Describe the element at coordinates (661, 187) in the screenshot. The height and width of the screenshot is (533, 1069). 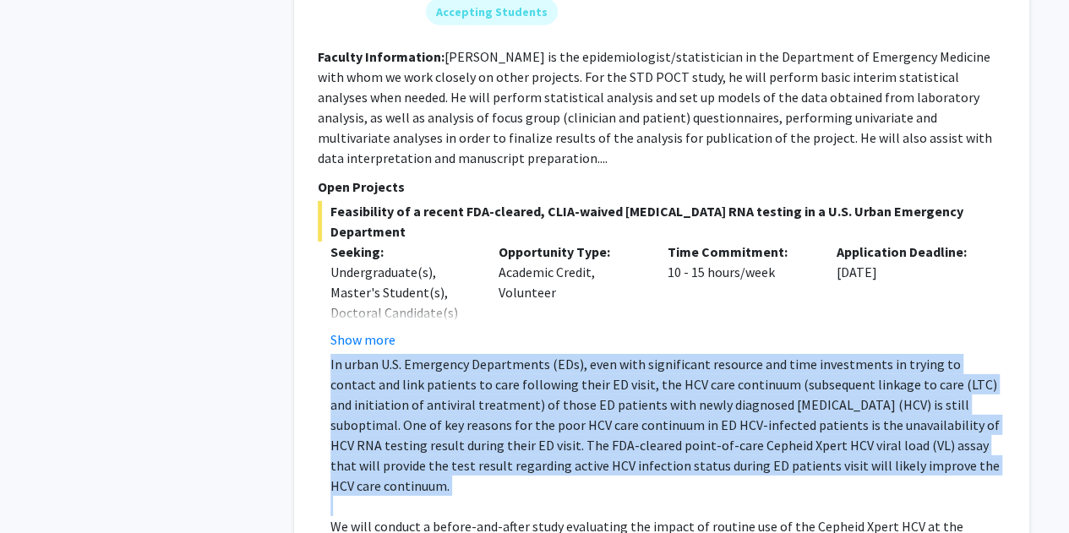
I see `p: Open Projects` at that location.